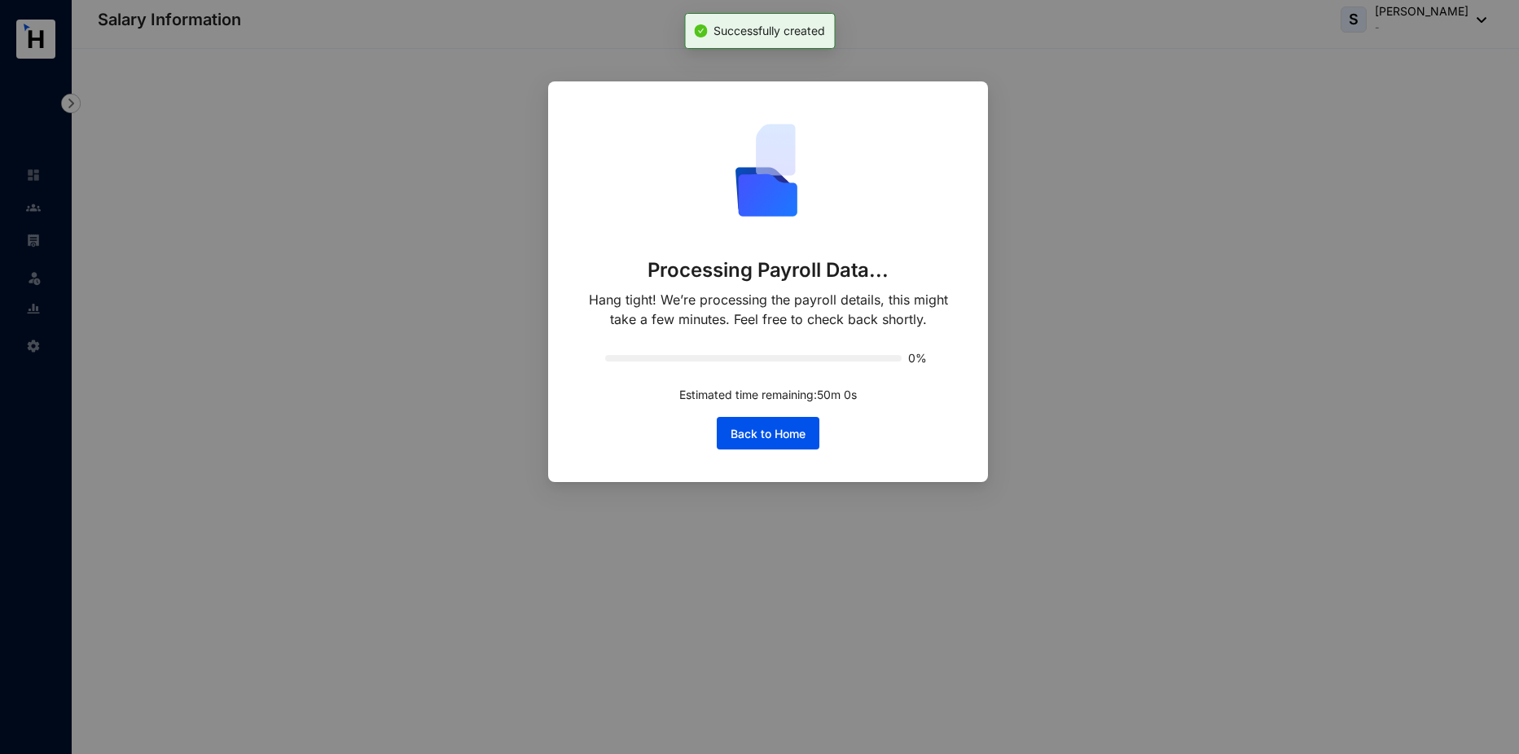 This screenshot has height=754, width=1519. I want to click on p: Hang tight! We’re processing the payroll details, this might take a few minutes. Feel free to che..., so click(768, 310).